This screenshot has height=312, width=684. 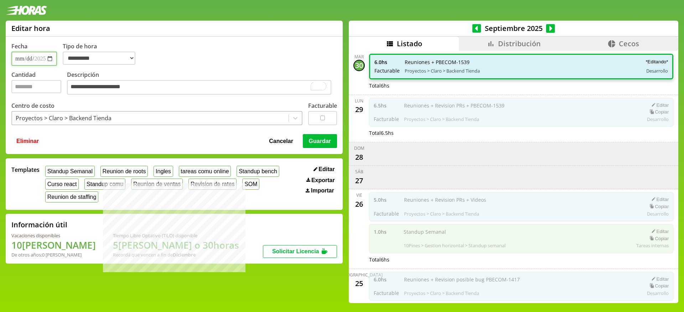 I want to click on button: Revision de rates, so click(x=212, y=184).